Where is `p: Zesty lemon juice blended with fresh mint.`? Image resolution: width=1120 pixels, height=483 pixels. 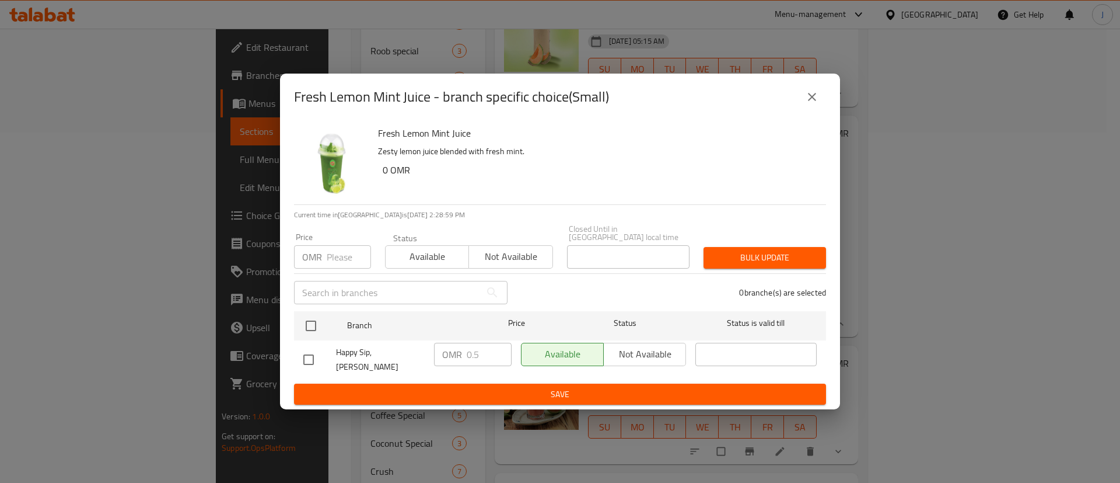
p: Zesty lemon juice blended with fresh mint. is located at coordinates (597, 151).